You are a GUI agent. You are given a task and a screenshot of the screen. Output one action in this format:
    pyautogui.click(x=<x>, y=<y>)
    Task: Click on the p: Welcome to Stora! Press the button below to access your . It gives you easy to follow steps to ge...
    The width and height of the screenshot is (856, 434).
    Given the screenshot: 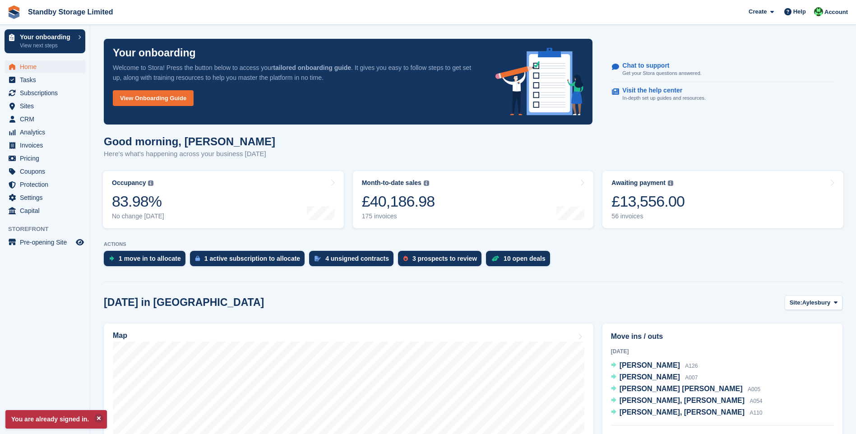 What is the action you would take?
    pyautogui.click(x=297, y=73)
    